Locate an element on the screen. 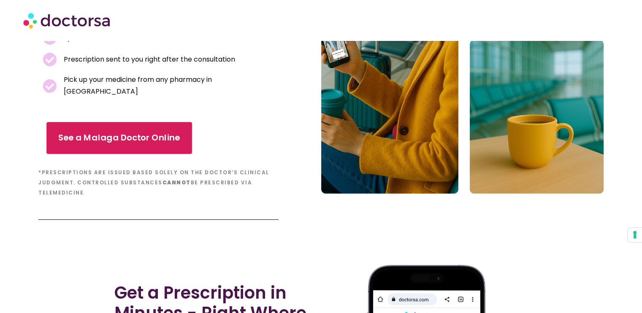 The image size is (642, 313). h6: *Prescriptions are issued based solely on the doctor’s clinical judgment. Controlled substances b... is located at coordinates (158, 183).